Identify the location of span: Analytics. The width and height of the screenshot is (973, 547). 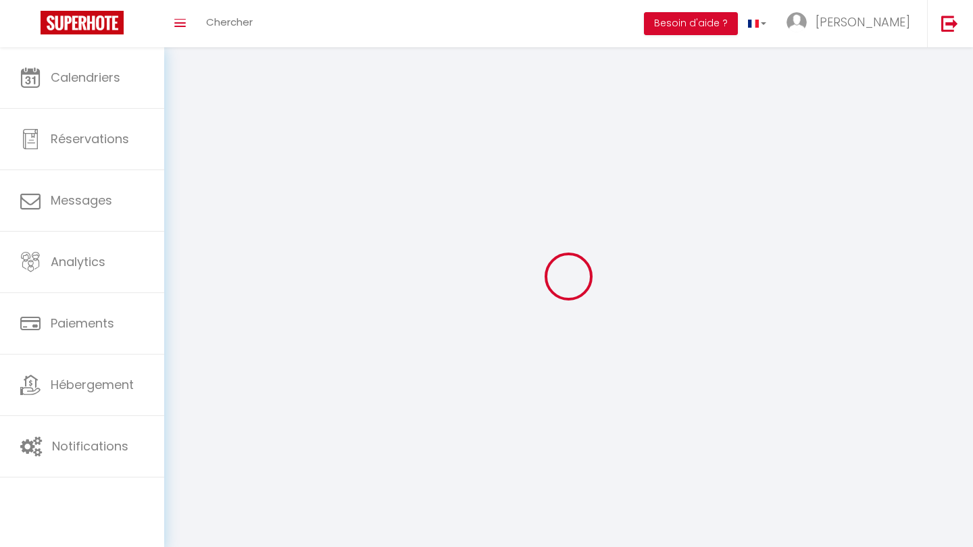
(78, 261).